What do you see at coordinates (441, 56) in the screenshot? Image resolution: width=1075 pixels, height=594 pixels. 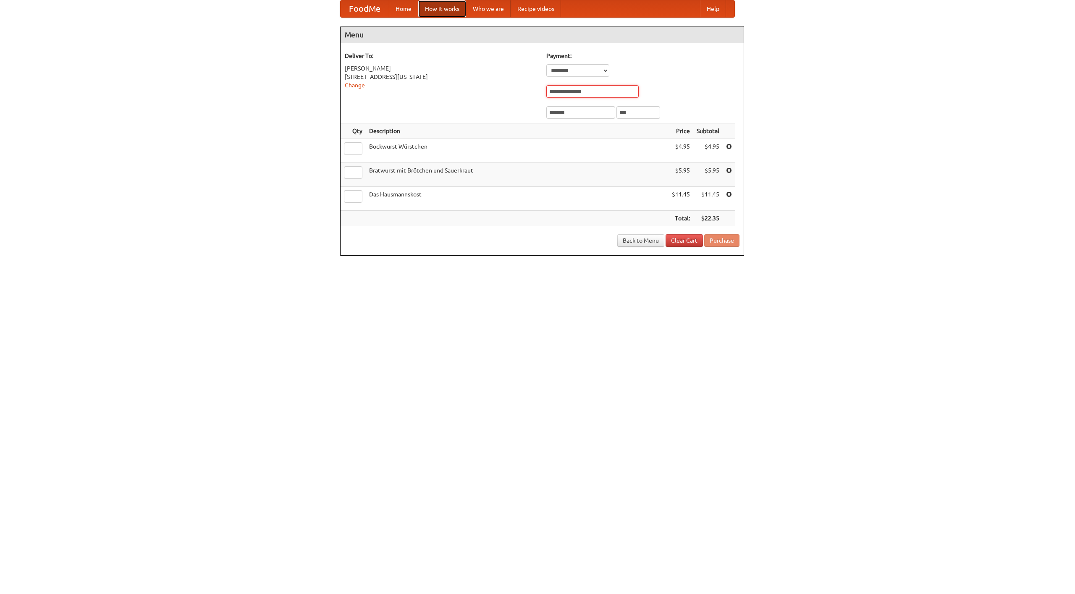 I see `h5: Deliver To:` at bounding box center [441, 56].